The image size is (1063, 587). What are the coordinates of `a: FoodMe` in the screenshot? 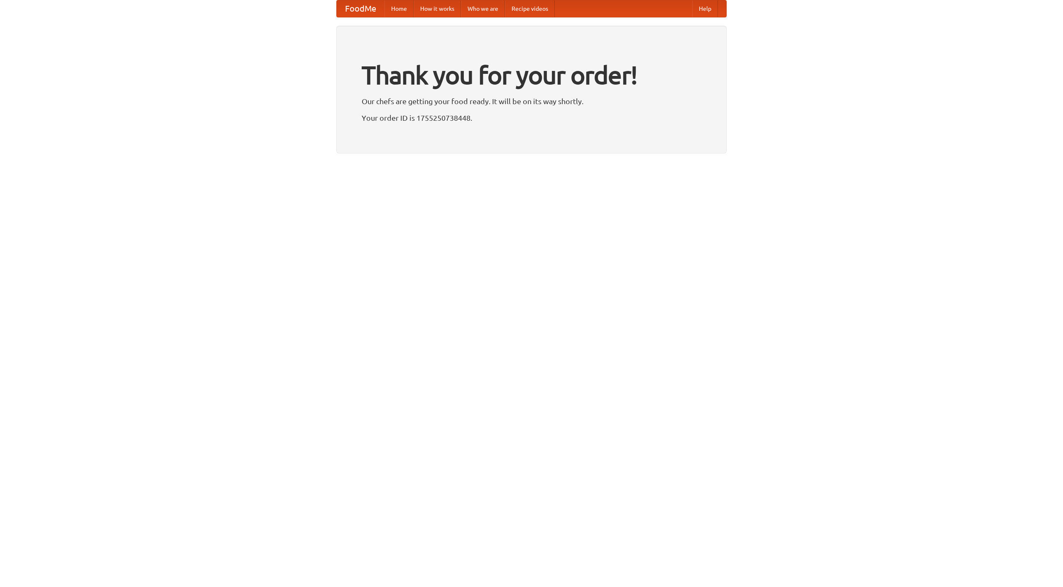 It's located at (360, 9).